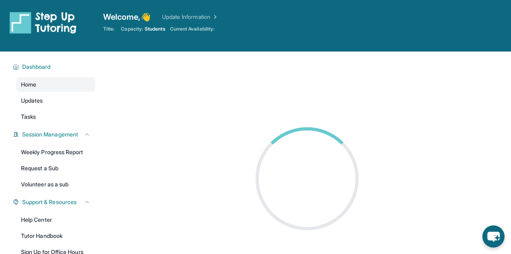 The image size is (511, 254). What do you see at coordinates (127, 17) in the screenshot?
I see `span: Welcome, 👋` at bounding box center [127, 17].